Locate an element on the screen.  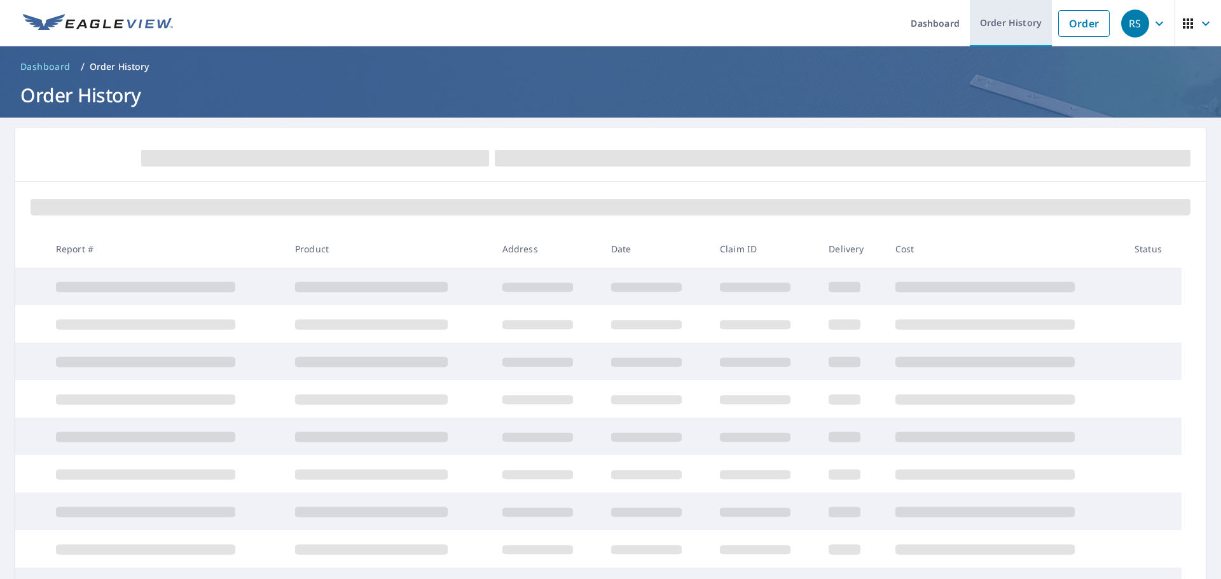
div: RS is located at coordinates (1135, 24).